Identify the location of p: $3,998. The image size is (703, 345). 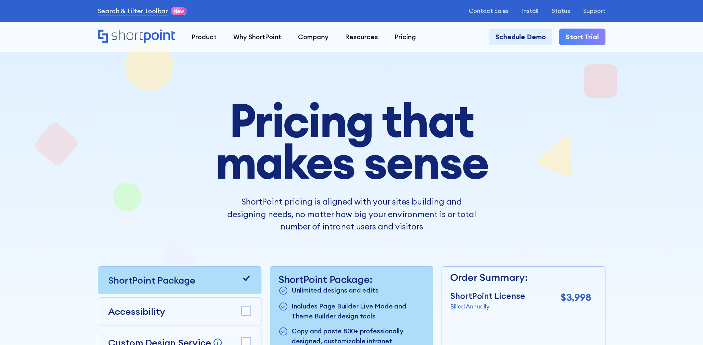
(576, 297).